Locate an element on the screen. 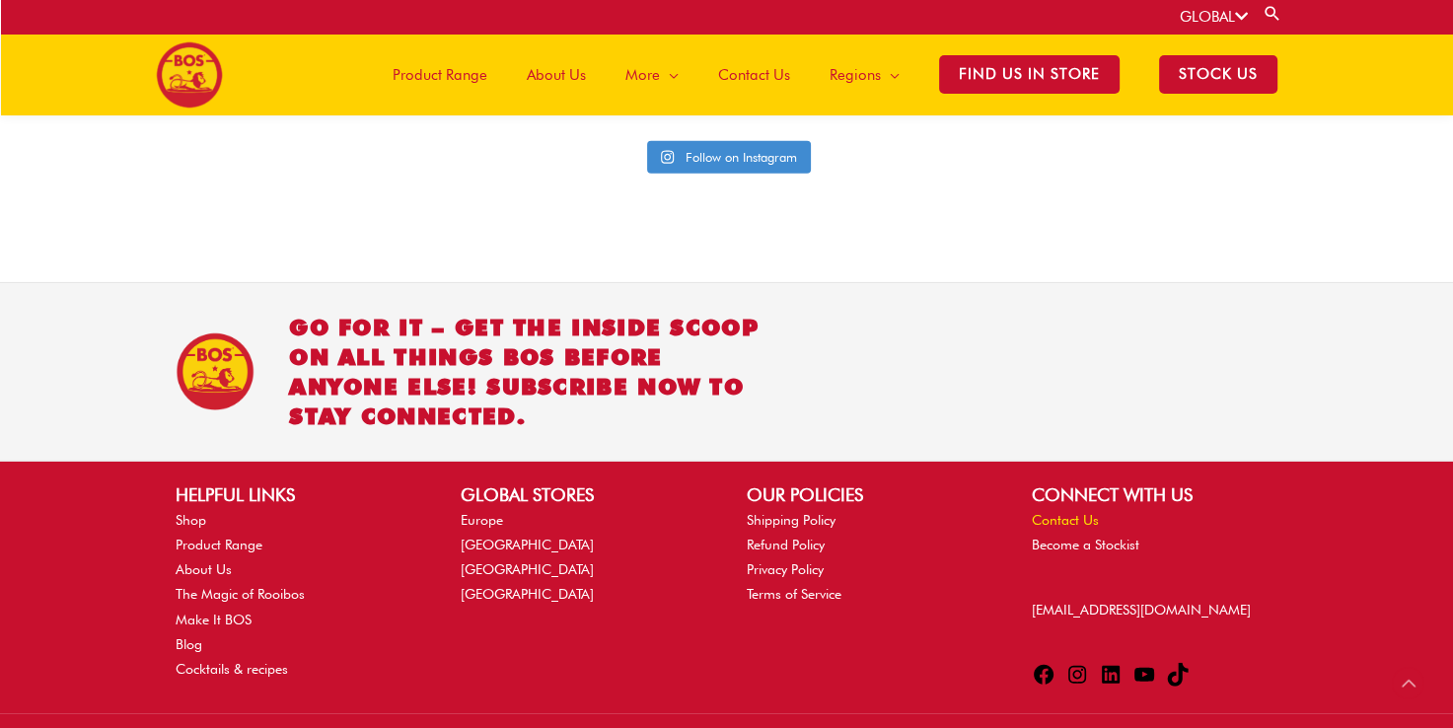 This screenshot has height=728, width=1453. span: Contact Us is located at coordinates (753, 75).